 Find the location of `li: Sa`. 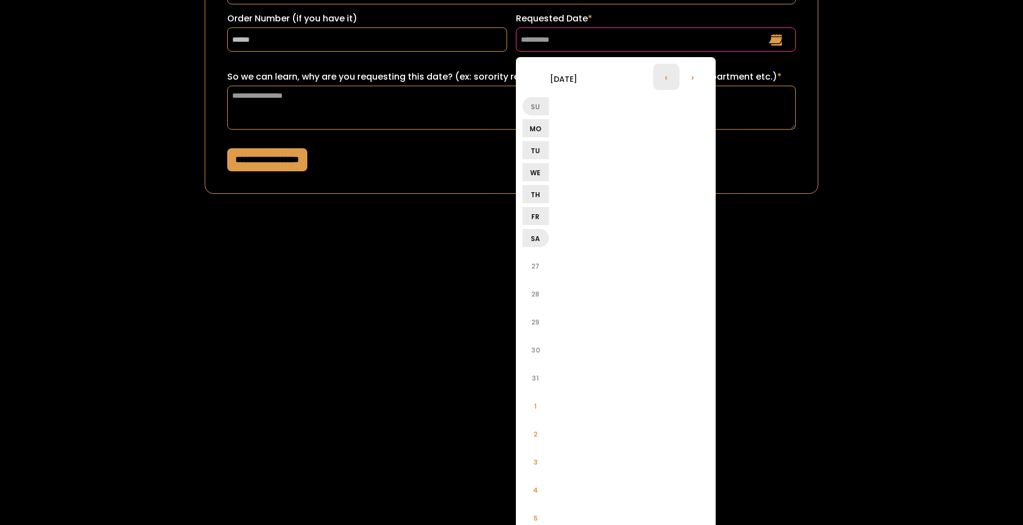

li: Sa is located at coordinates (536, 238).